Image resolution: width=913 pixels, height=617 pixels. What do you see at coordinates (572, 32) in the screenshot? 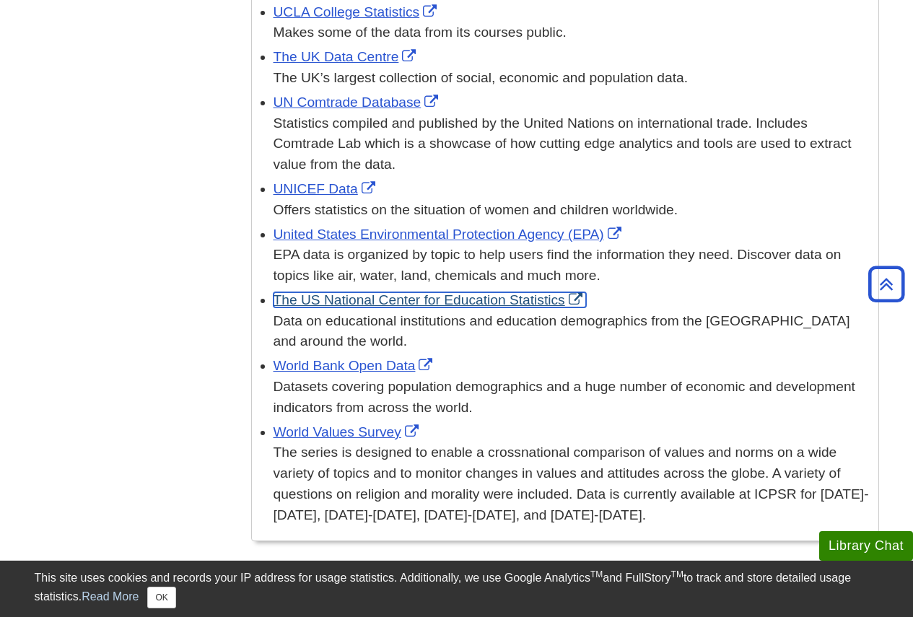
I see `div: Makes some of the data from its courses public.` at bounding box center [572, 32].